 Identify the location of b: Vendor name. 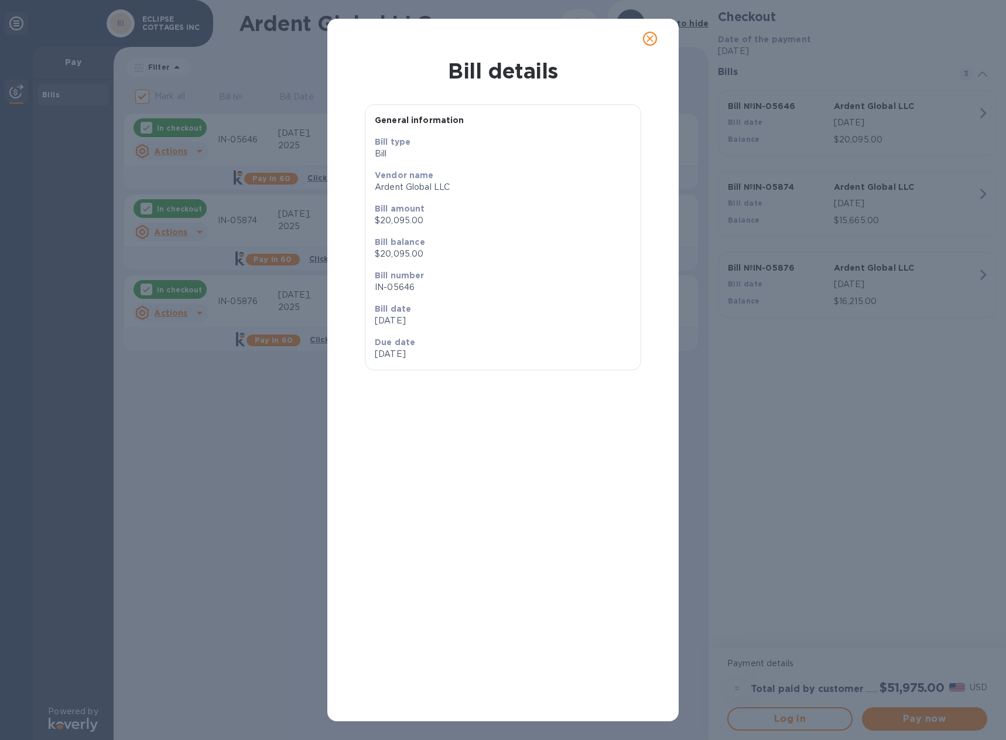
(404, 175).